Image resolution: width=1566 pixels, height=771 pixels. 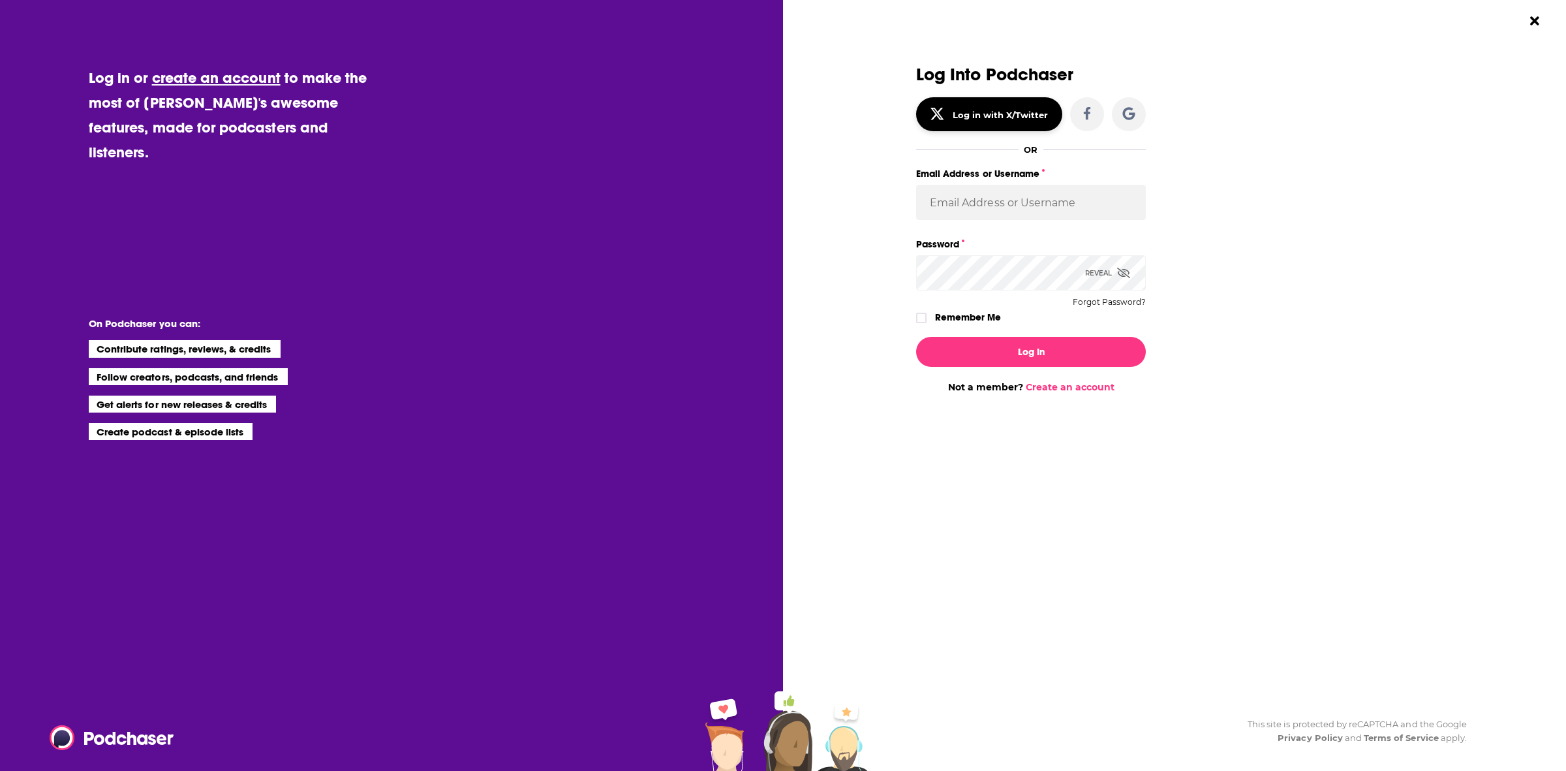 What do you see at coordinates (1107, 273) in the screenshot?
I see `div: Reveal` at bounding box center [1107, 273].